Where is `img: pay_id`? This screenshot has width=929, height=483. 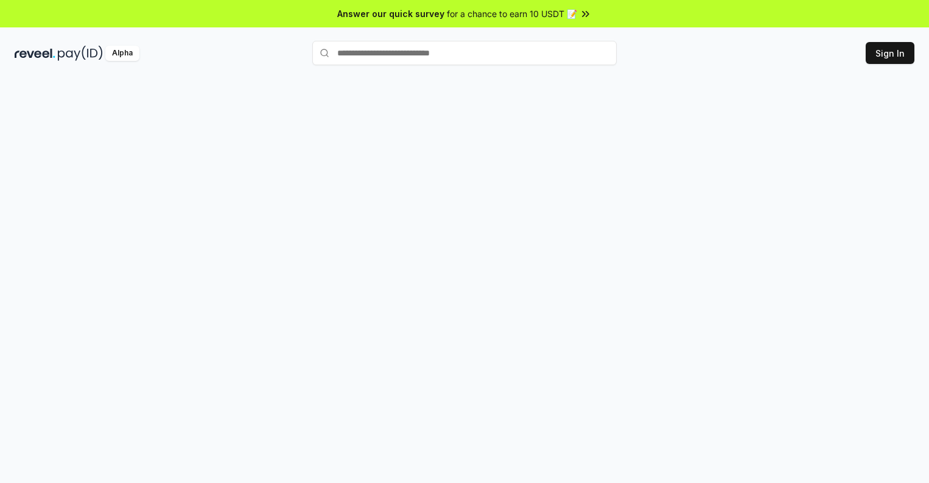
img: pay_id is located at coordinates (80, 53).